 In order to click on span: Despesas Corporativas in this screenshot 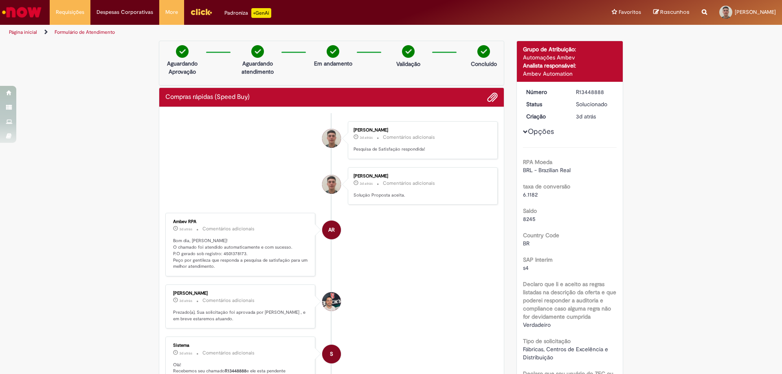, I will do `click(125, 12)`.